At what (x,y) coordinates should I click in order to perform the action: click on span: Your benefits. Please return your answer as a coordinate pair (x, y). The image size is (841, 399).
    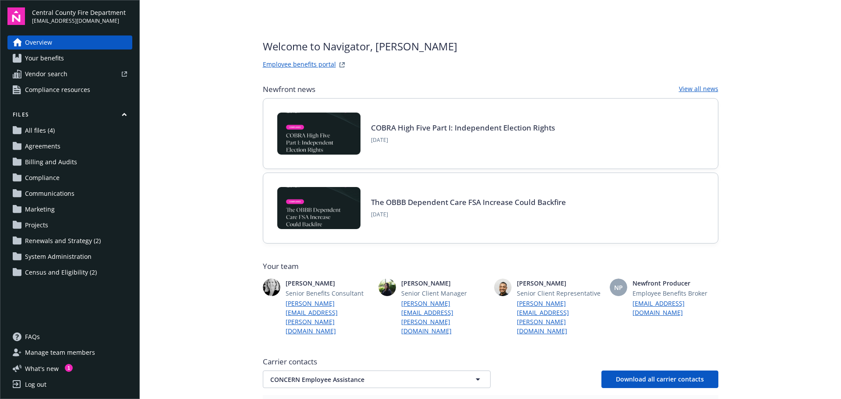
    Looking at the image, I should click on (44, 58).